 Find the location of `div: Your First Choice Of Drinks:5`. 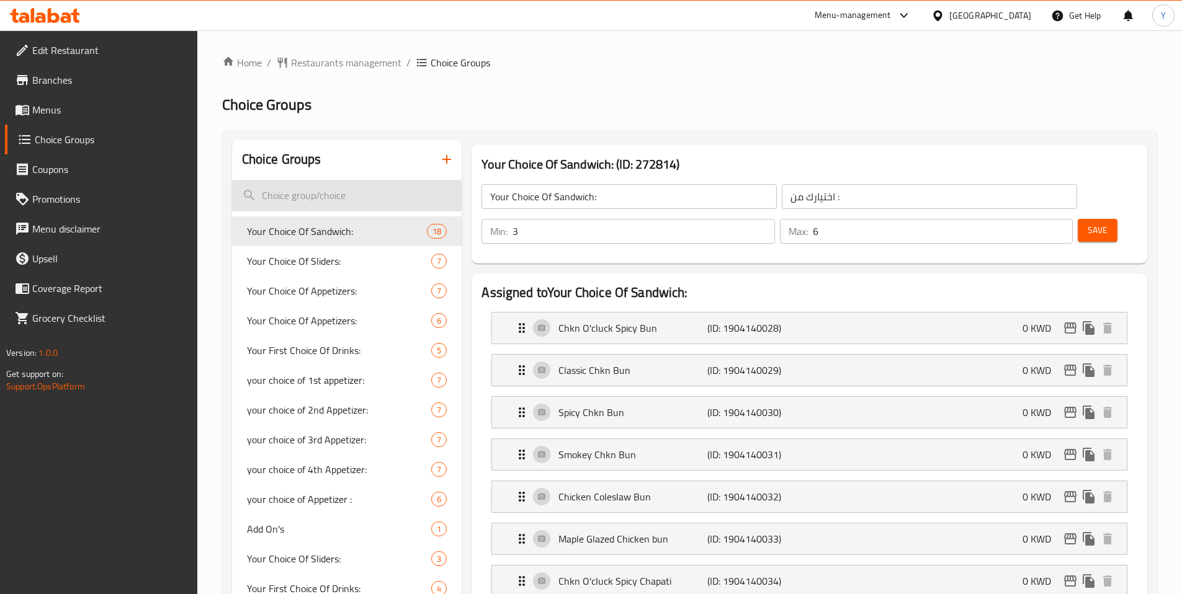

div: Your First Choice Of Drinks:5 is located at coordinates (347, 350).